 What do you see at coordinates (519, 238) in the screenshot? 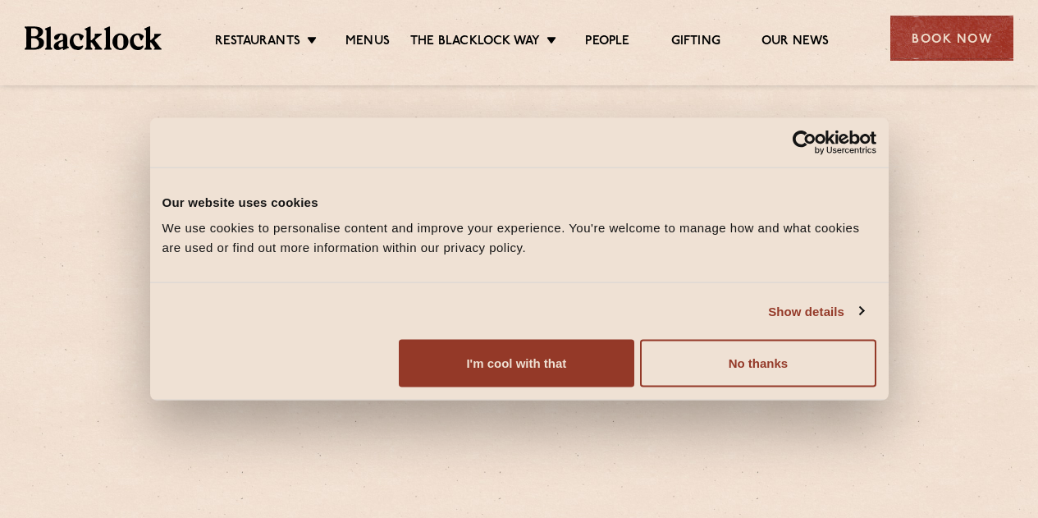
I see `div: We use cookies to personalise content and improve your experience. You're welcome to manage how a...` at bounding box center [519, 238].